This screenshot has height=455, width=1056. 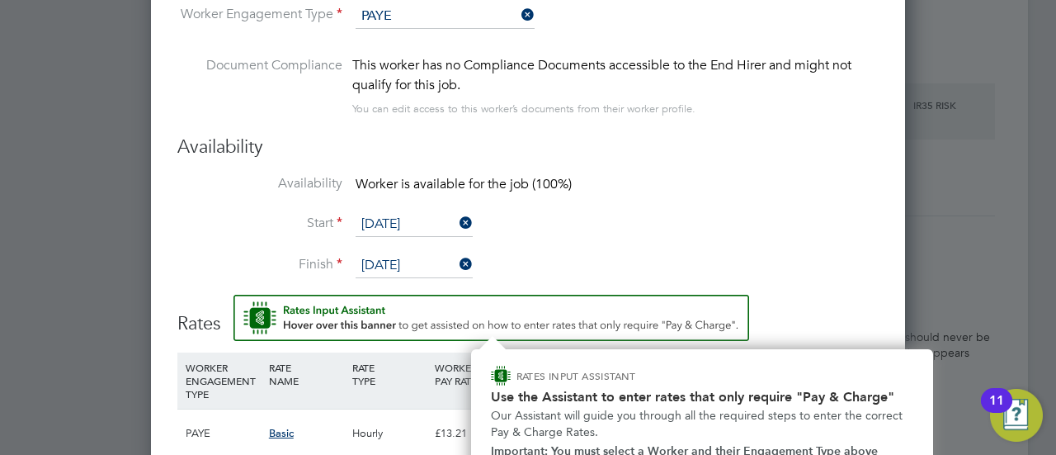 I want to click on label: Start, so click(x=260, y=223).